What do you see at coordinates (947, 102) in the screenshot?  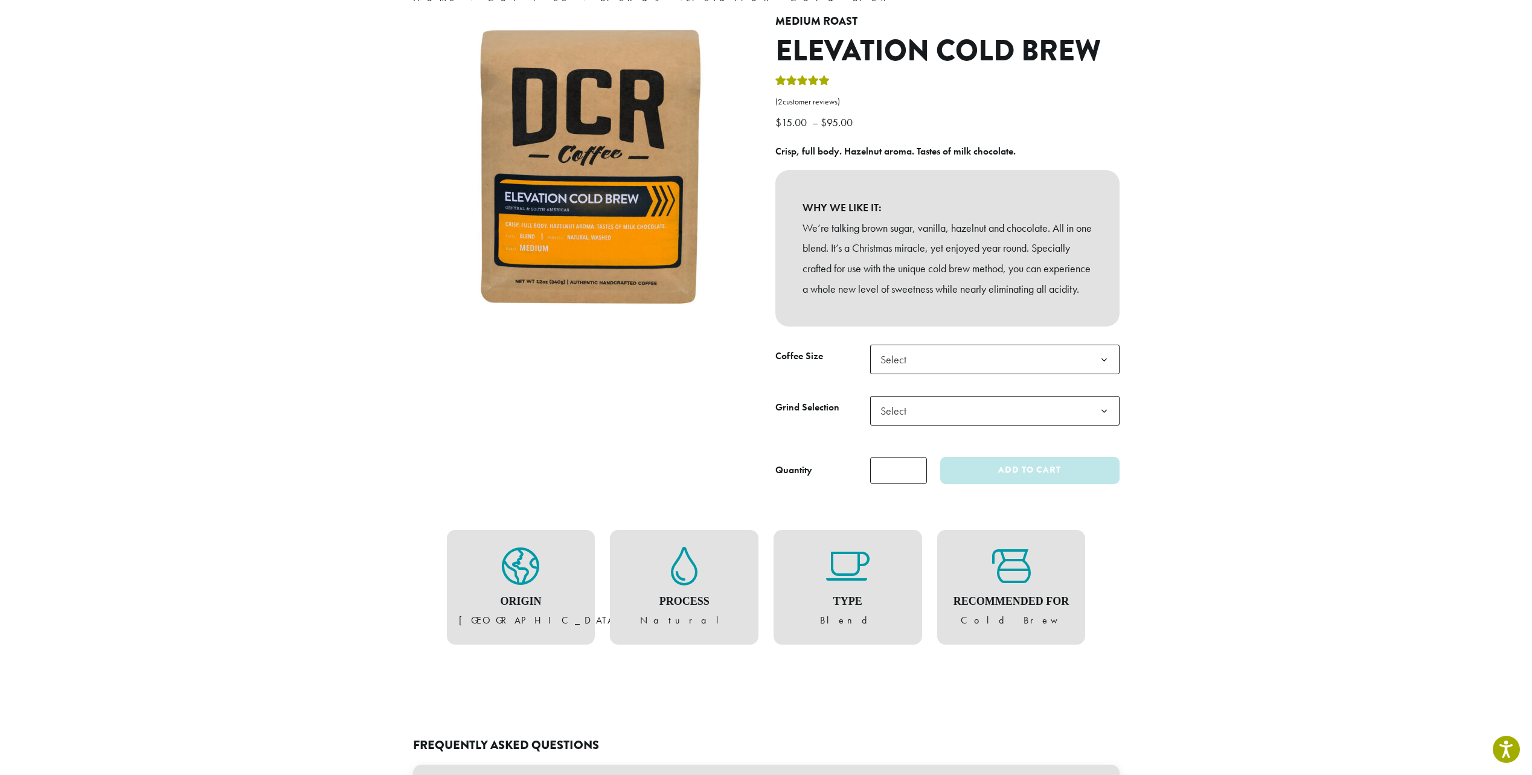 I see `a: (2customer reviews)` at bounding box center [947, 102].